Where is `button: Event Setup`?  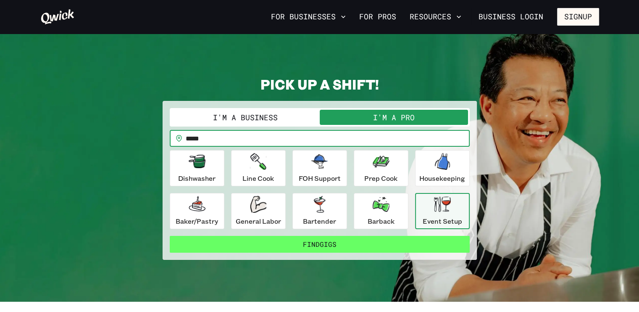 button: Event Setup is located at coordinates (442, 211).